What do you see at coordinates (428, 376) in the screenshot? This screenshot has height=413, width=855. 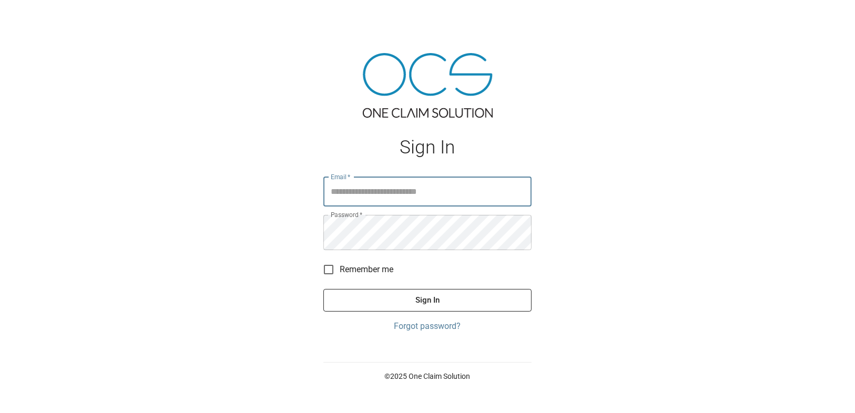 I see `p: © 2025 One Claim Solution` at bounding box center [428, 376].